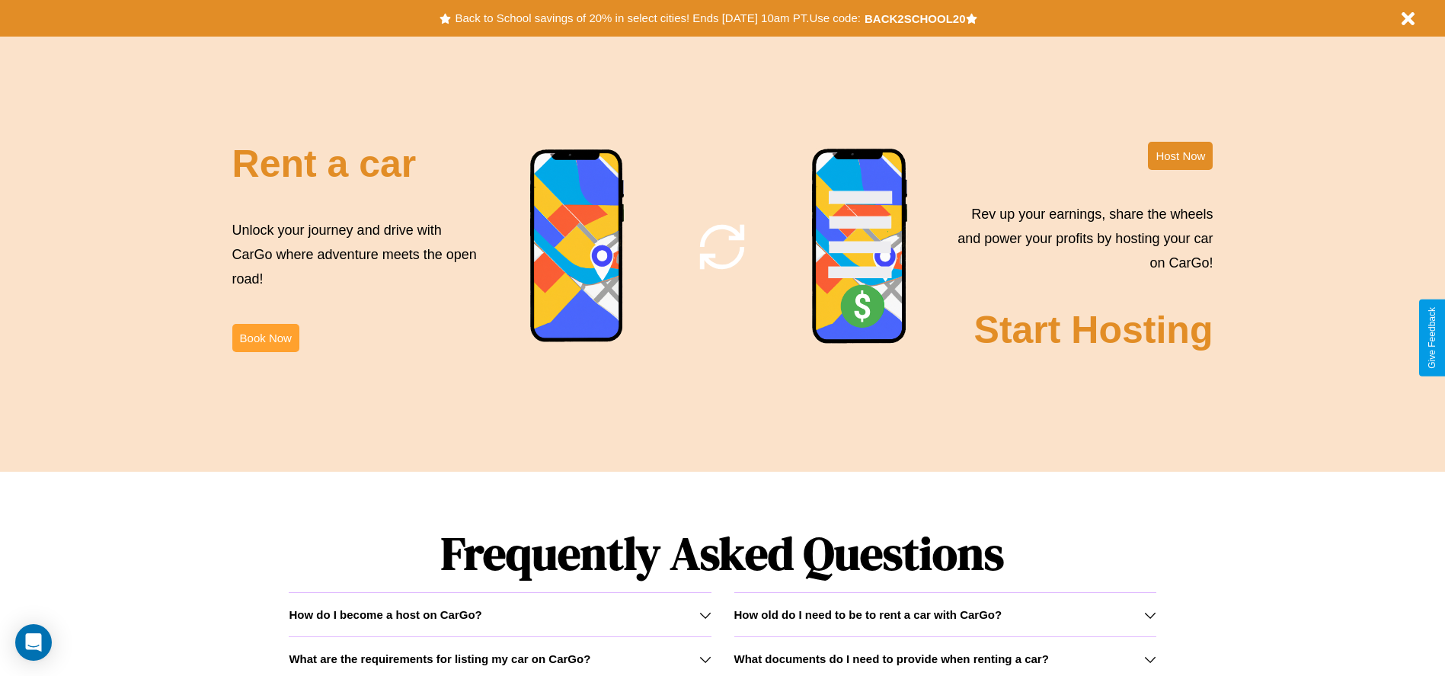  I want to click on h3: How old do I need to be to rent a car with CarGo?, so click(868, 614).